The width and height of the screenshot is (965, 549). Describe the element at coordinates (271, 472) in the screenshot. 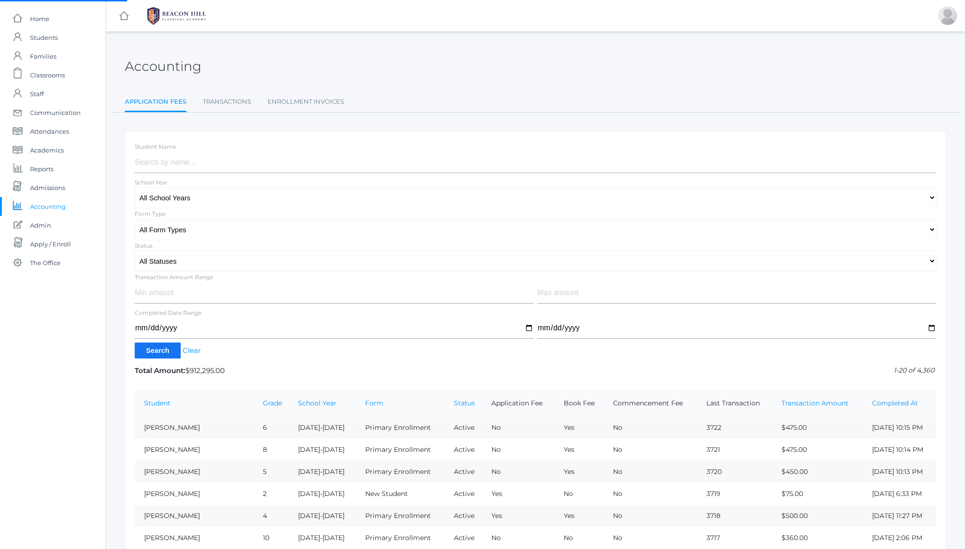

I see `td: 5` at that location.